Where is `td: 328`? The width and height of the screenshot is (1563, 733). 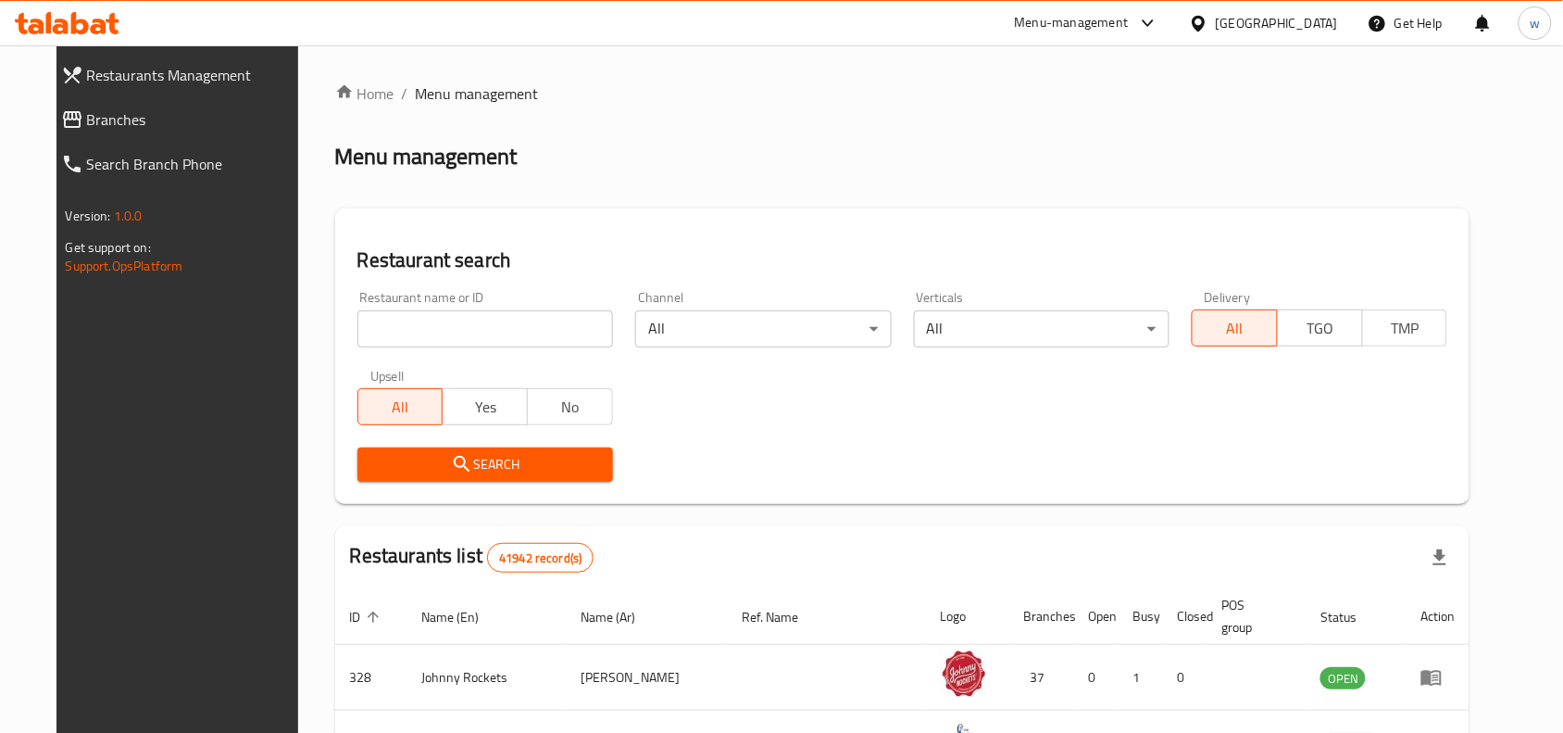 td: 328 is located at coordinates (371, 677).